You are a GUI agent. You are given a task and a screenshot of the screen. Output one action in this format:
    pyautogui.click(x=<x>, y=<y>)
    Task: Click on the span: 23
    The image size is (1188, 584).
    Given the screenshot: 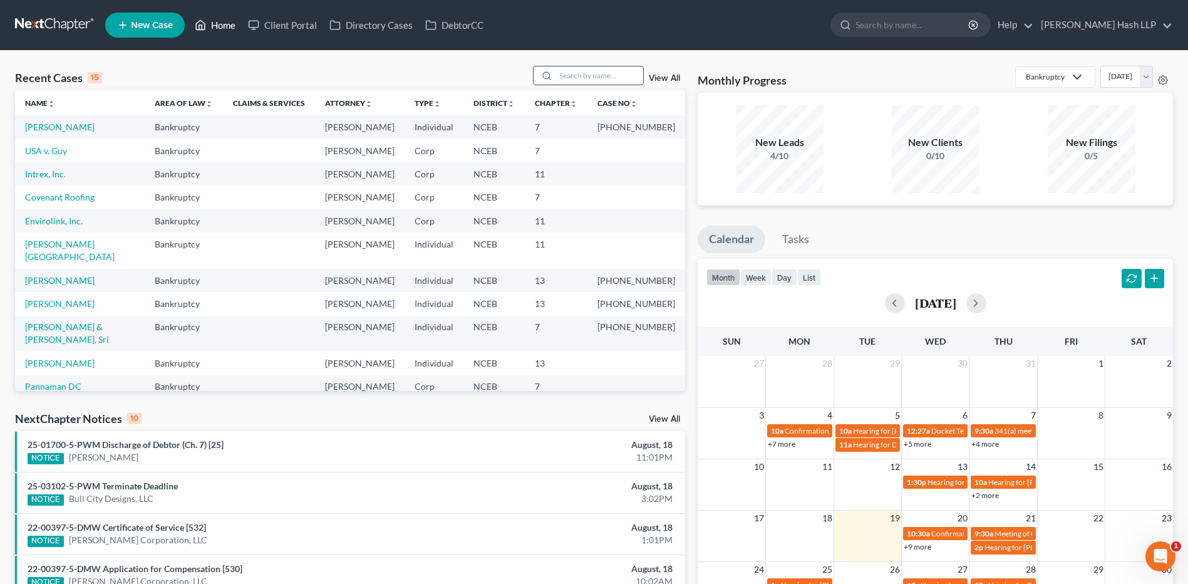 What is the action you would take?
    pyautogui.click(x=1166, y=518)
    